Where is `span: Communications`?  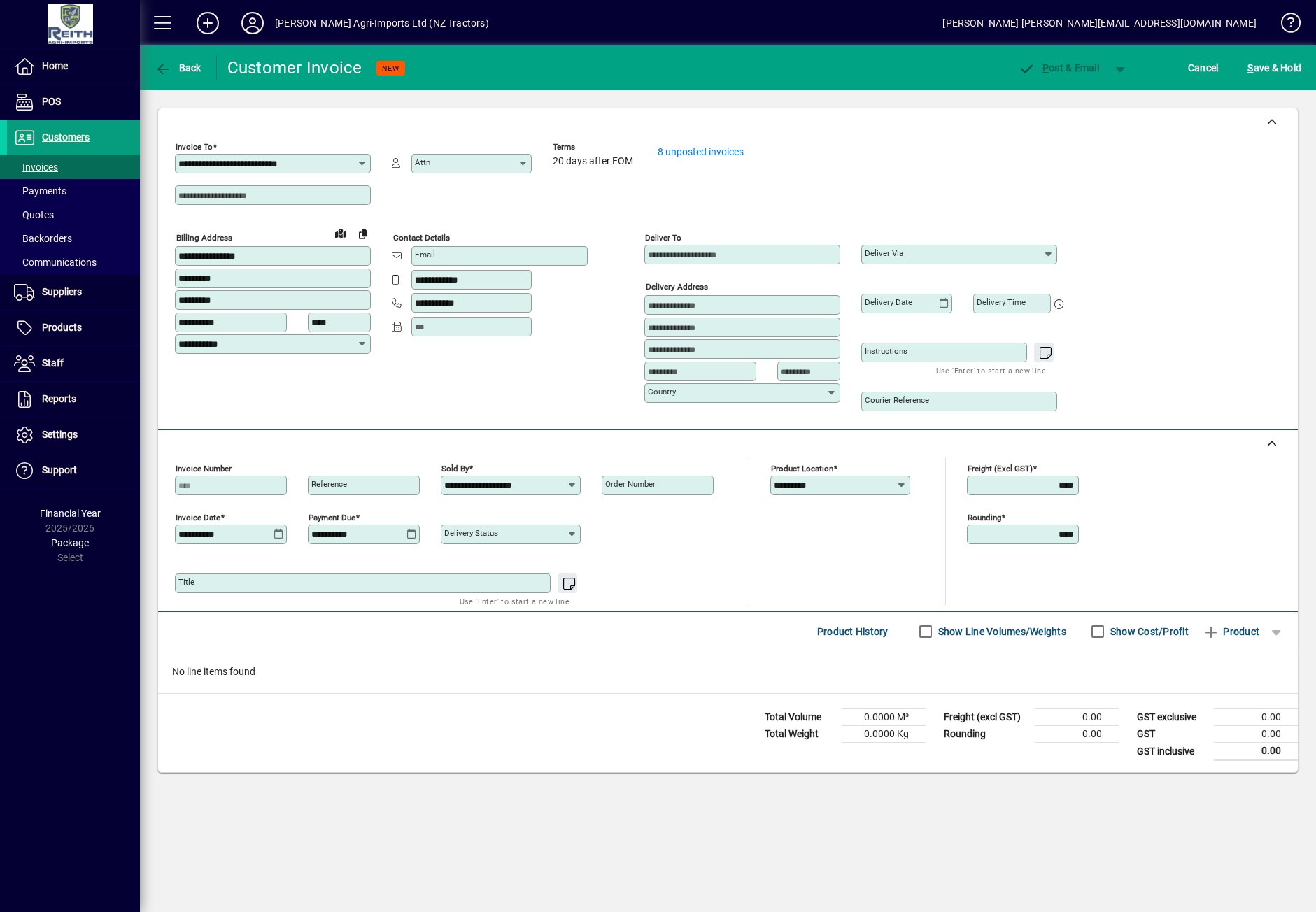
span: Communications is located at coordinates (55, 263).